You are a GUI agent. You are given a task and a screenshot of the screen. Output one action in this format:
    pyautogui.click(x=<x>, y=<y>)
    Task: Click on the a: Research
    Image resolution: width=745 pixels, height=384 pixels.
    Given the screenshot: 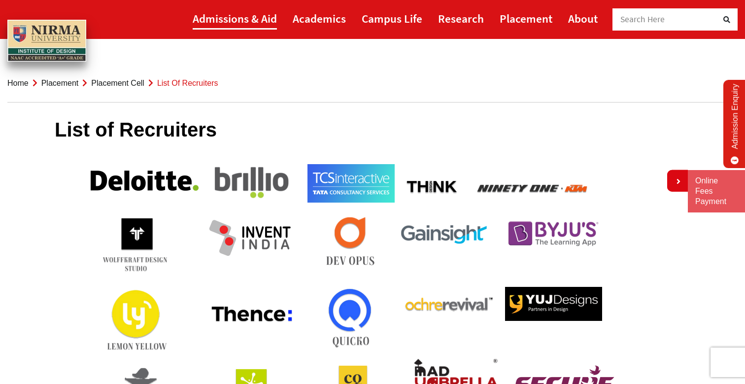 What is the action you would take?
    pyautogui.click(x=461, y=18)
    